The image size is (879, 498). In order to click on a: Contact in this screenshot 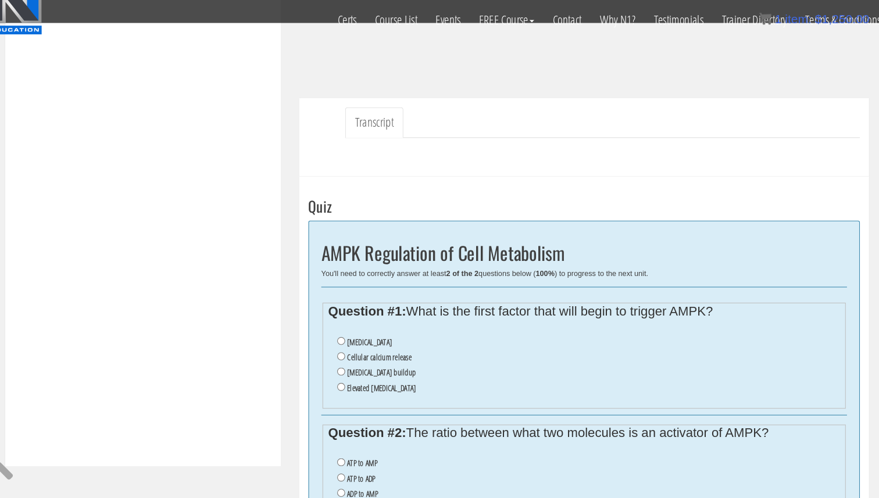, I will do `click(563, 39)`.